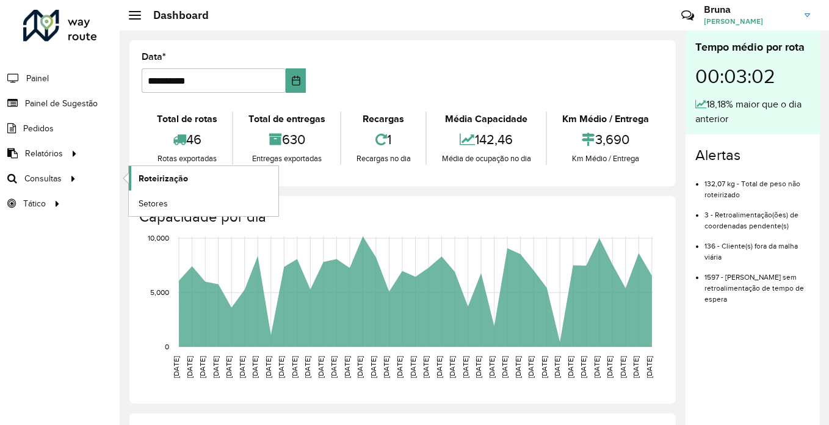 The width and height of the screenshot is (829, 425). Describe the element at coordinates (167, 346) in the screenshot. I see `text: 0` at that location.